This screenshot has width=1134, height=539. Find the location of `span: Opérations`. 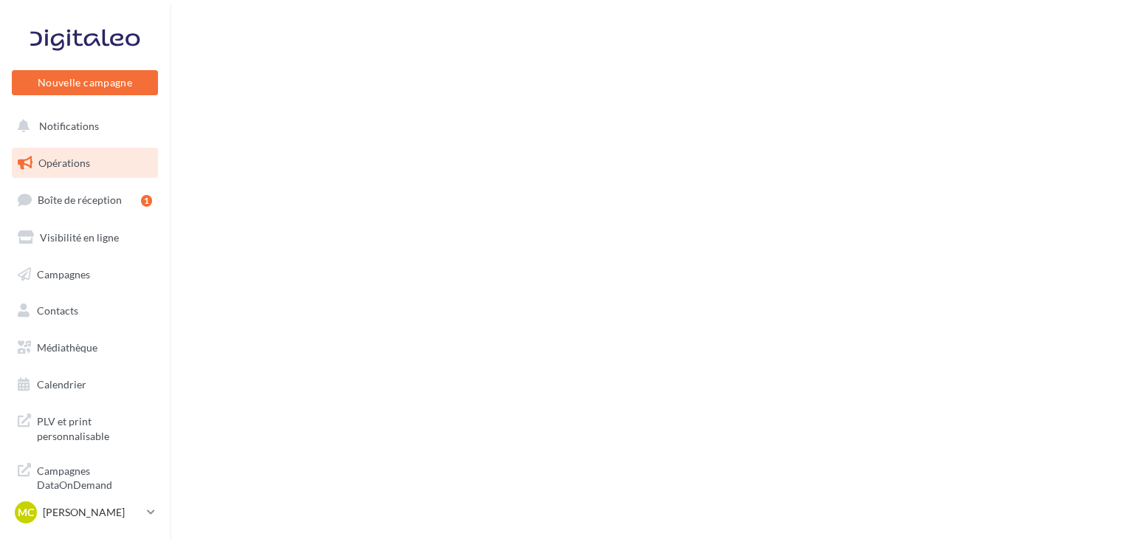

span: Opérations is located at coordinates (64, 162).